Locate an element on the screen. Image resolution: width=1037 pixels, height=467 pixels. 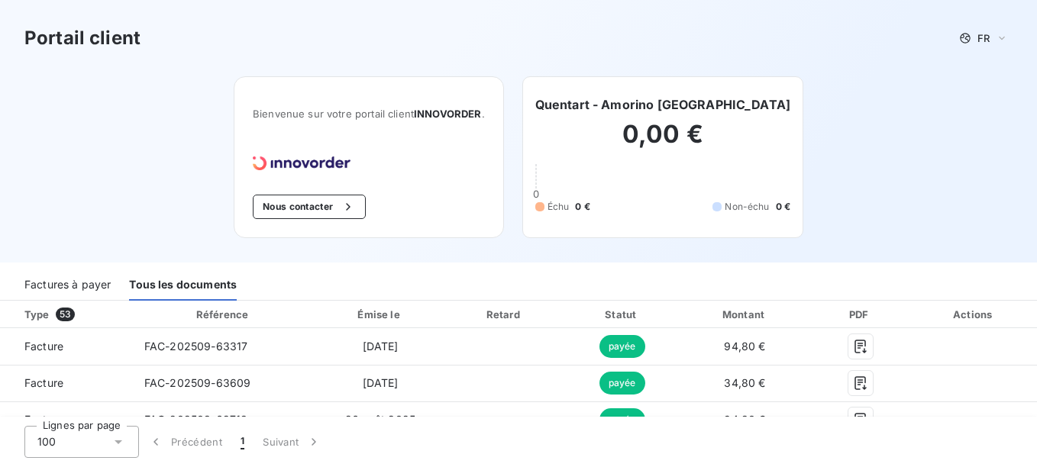
div: Retard is located at coordinates (505, 314).